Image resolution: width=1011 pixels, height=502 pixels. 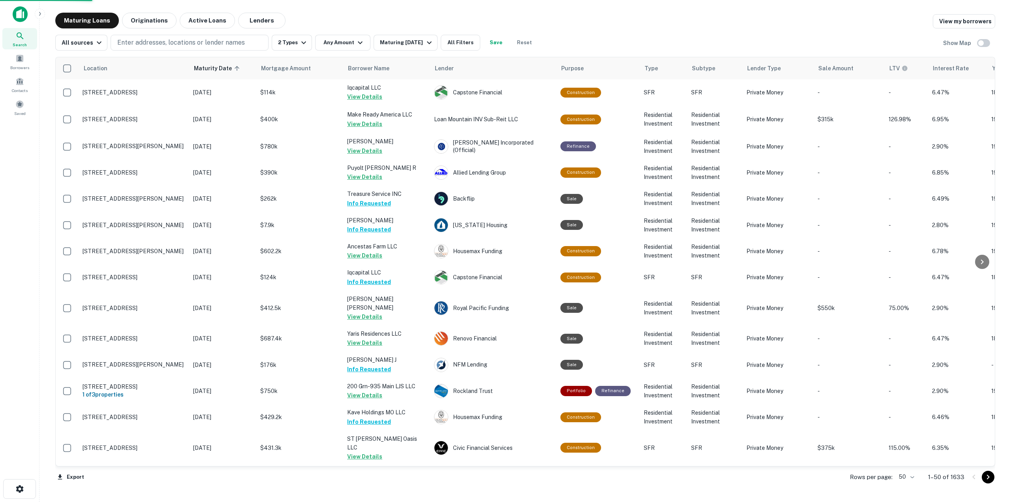 I want to click on div: Allied Lending Group, so click(x=493, y=173).